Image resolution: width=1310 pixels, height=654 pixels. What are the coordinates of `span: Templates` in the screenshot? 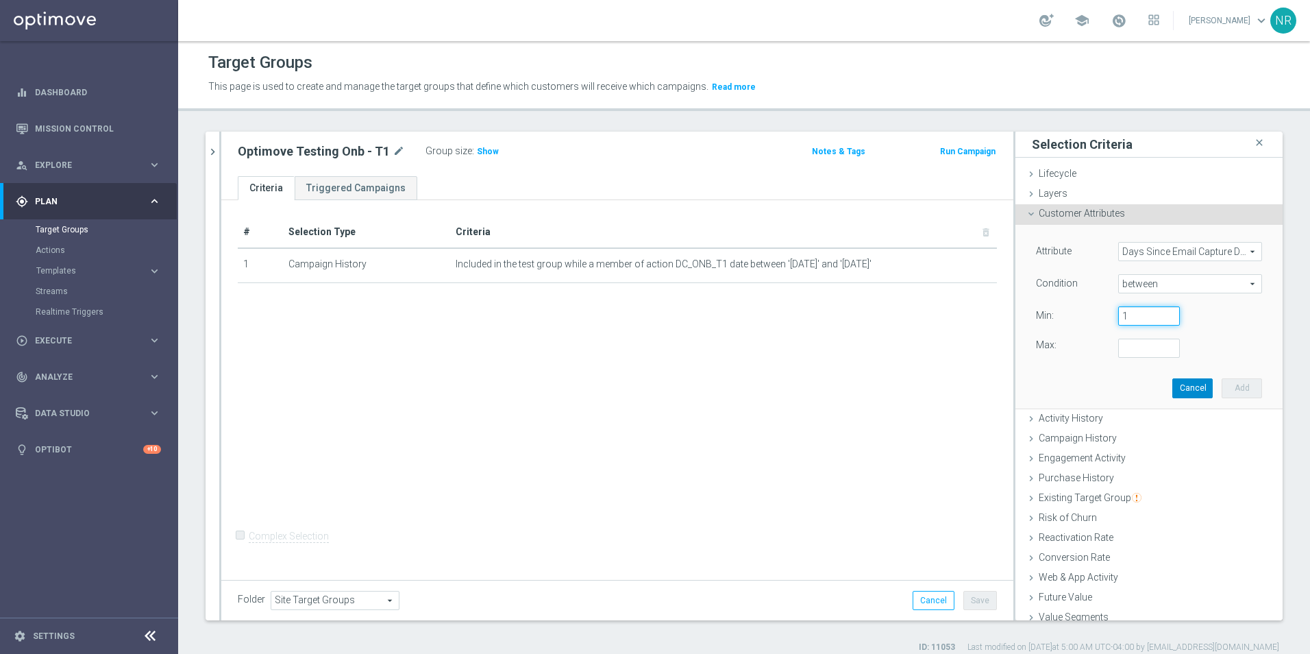 It's located at (85, 271).